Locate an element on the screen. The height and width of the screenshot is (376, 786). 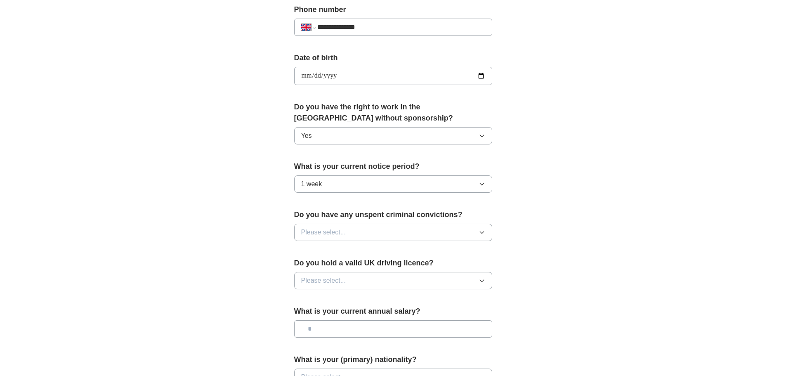
label: Date of birth is located at coordinates (393, 58).